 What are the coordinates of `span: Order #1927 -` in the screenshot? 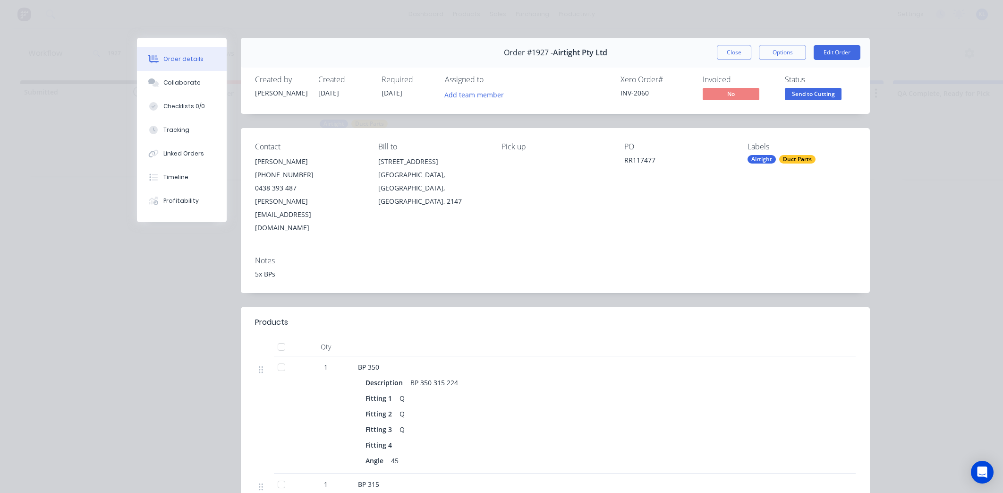 It's located at (529, 52).